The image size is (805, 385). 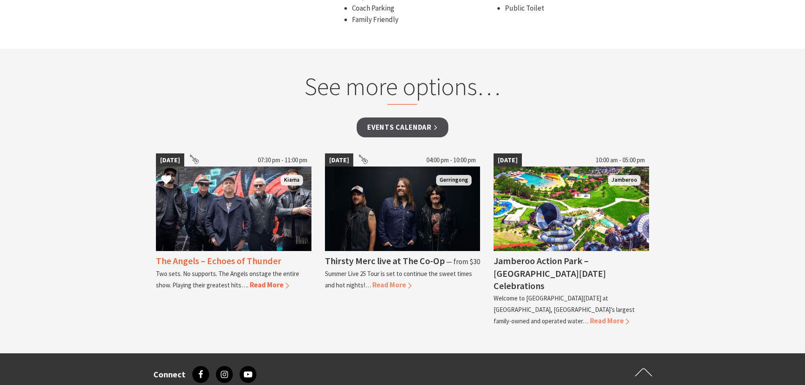 What do you see at coordinates (577, 8) in the screenshot?
I see `li: Public Toilet` at bounding box center [577, 8].